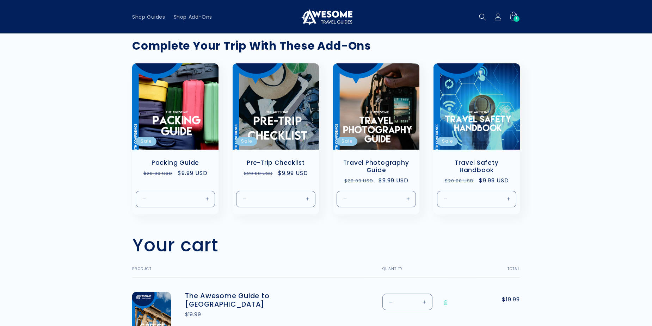 The image size is (652, 326). What do you see at coordinates (506, 300) in the screenshot?
I see `span: $19.99` at bounding box center [506, 300].